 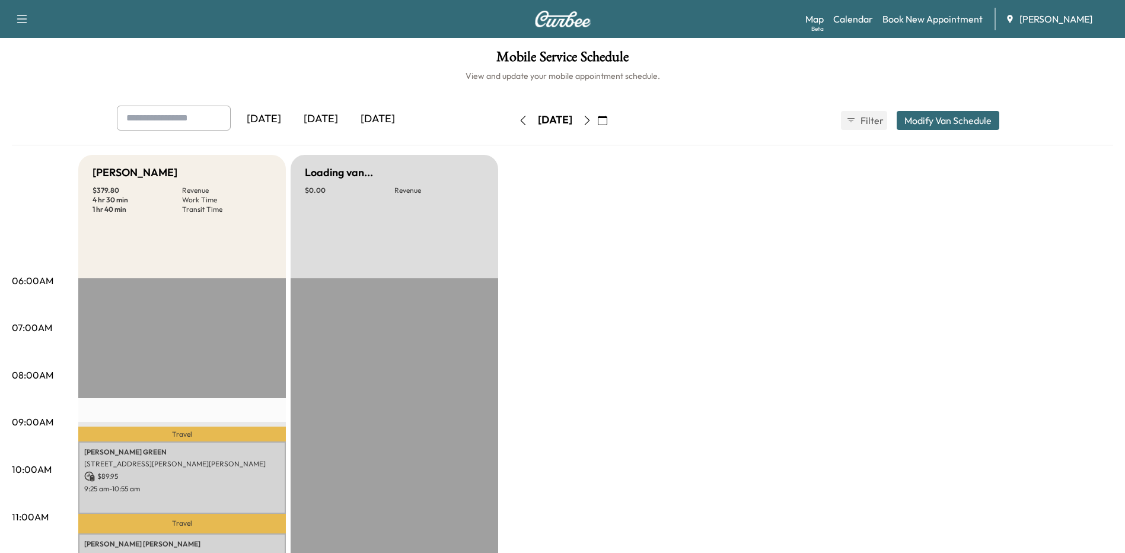 What do you see at coordinates (349, 190) in the screenshot?
I see `p: $ 0.00` at bounding box center [349, 190].